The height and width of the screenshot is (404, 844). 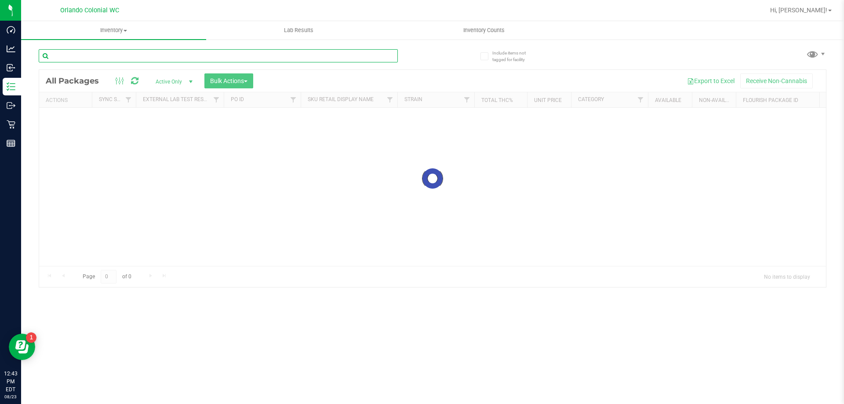 I want to click on inline-svg: Outbound, so click(x=11, y=106).